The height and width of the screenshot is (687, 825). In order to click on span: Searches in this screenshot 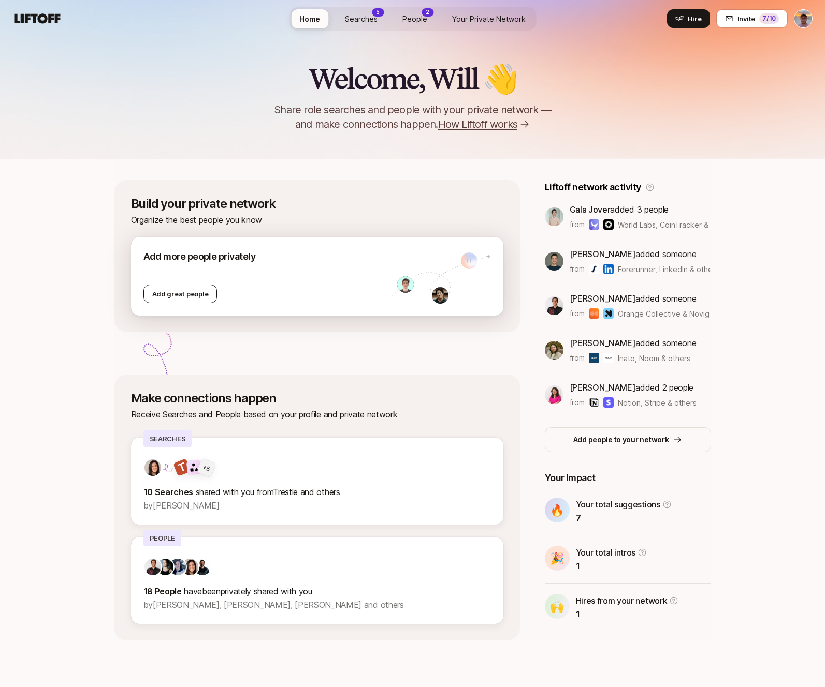, I will do `click(361, 19)`.